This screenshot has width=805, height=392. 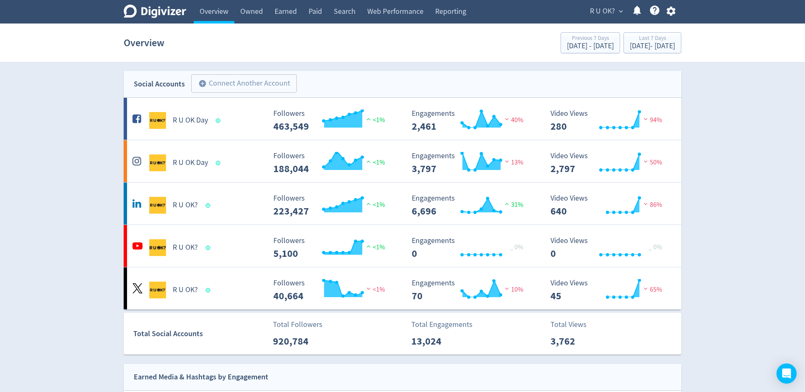 I want to click on a: Connect Another Account, so click(x=241, y=84).